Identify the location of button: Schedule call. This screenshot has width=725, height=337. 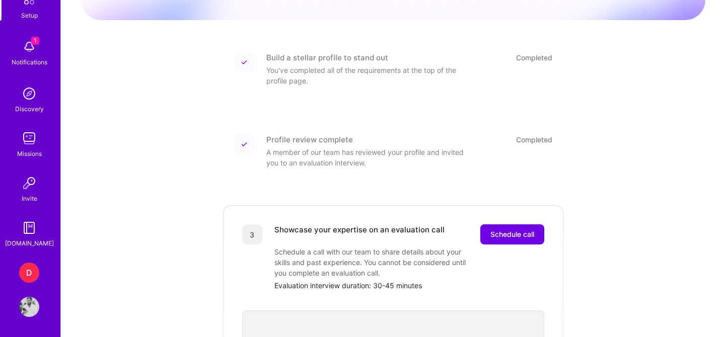
(512, 235).